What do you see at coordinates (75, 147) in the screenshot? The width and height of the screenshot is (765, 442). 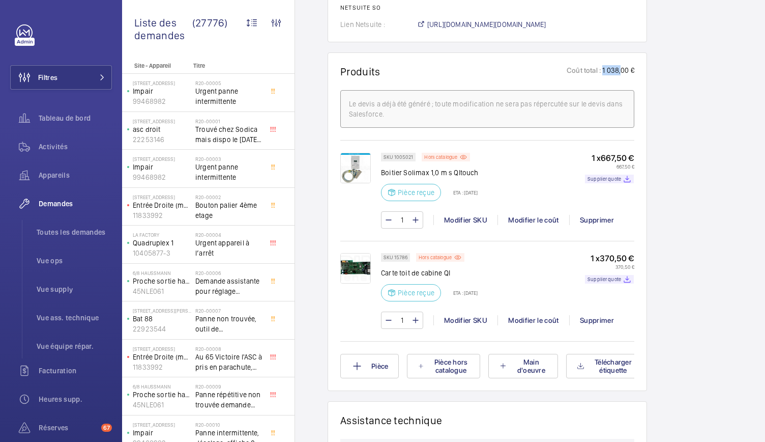 I see `span: Activités` at bounding box center [75, 147].